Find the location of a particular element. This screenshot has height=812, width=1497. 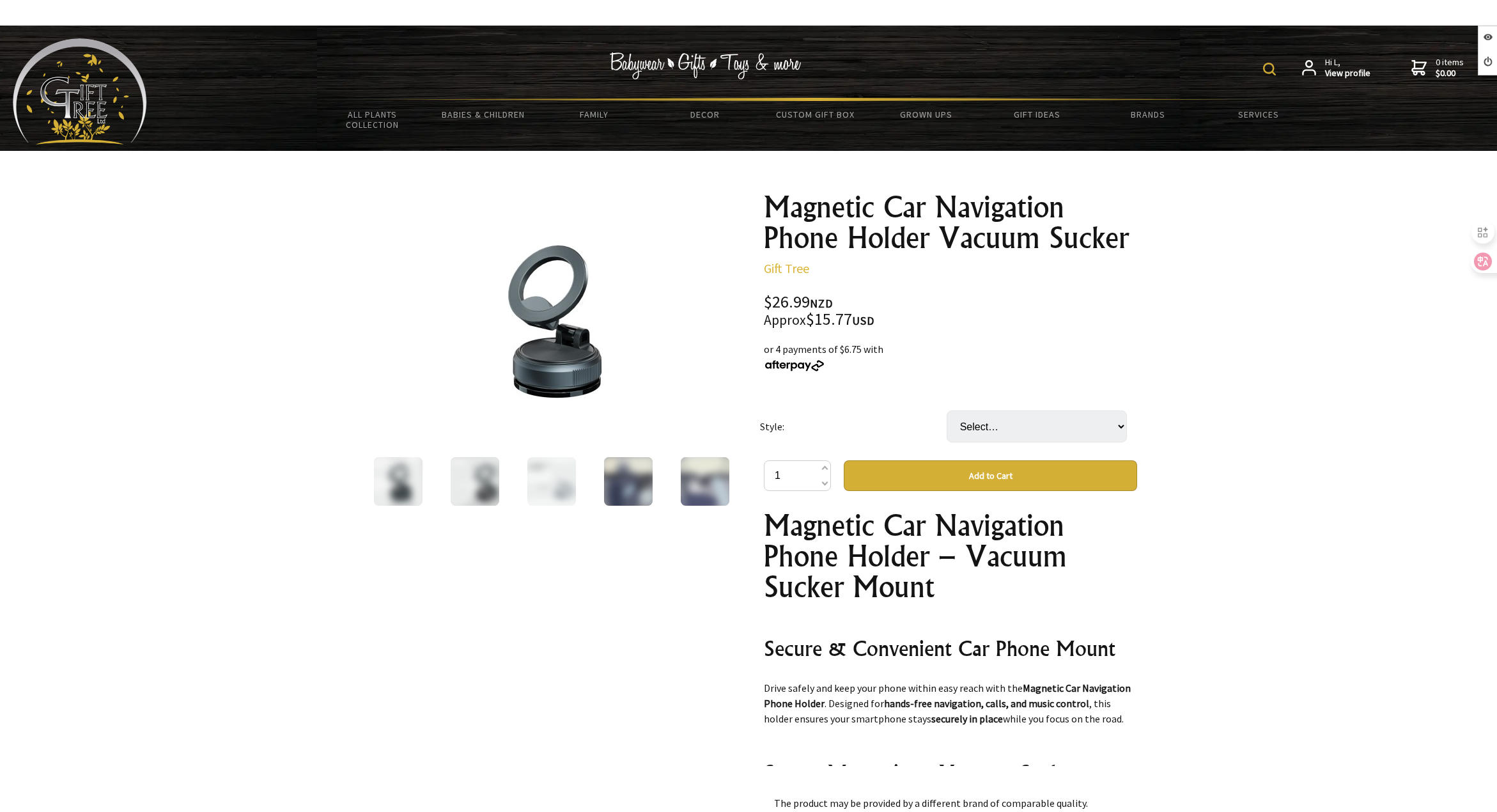

td: Style: is located at coordinates (853, 427).